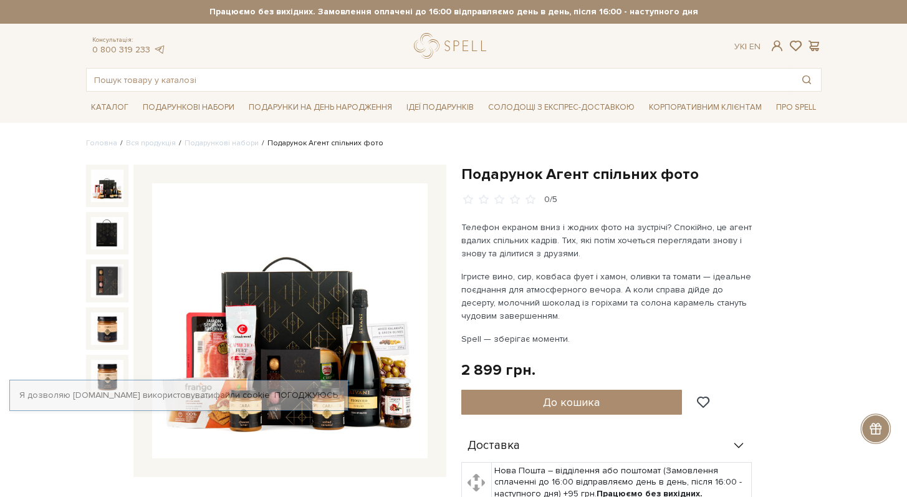  I want to click on a: Солодощі з експрес-доставкою, so click(561, 107).